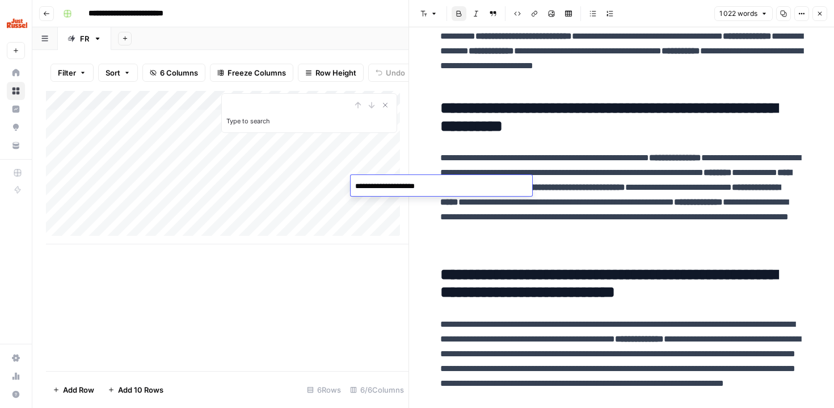 Image resolution: width=834 pixels, height=408 pixels. I want to click on button: Add 10 Rows, so click(136, 389).